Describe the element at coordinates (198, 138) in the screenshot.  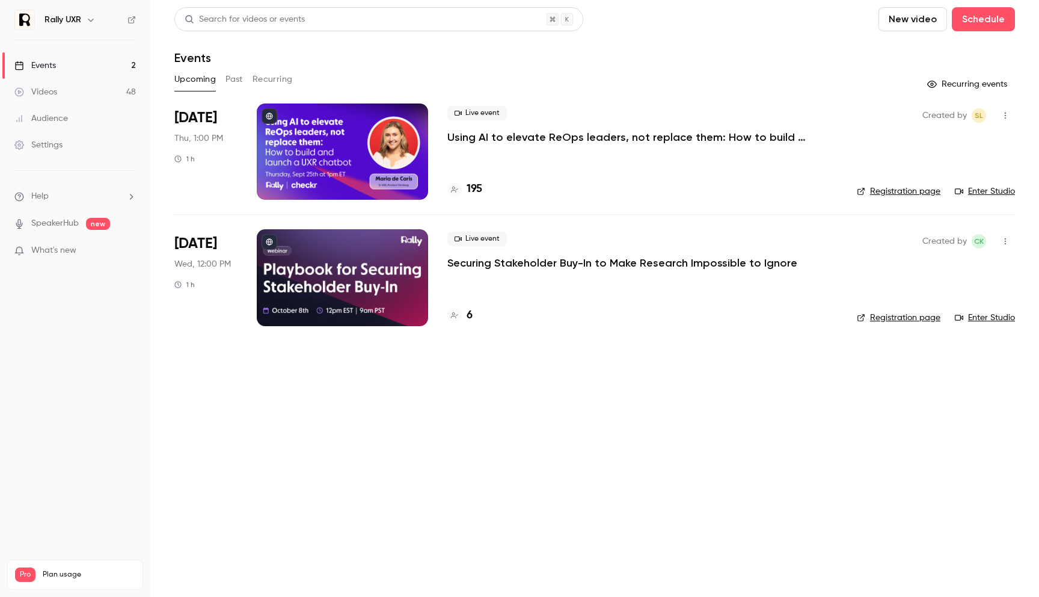
I see `span: Thu, 1:00 PM` at that location.